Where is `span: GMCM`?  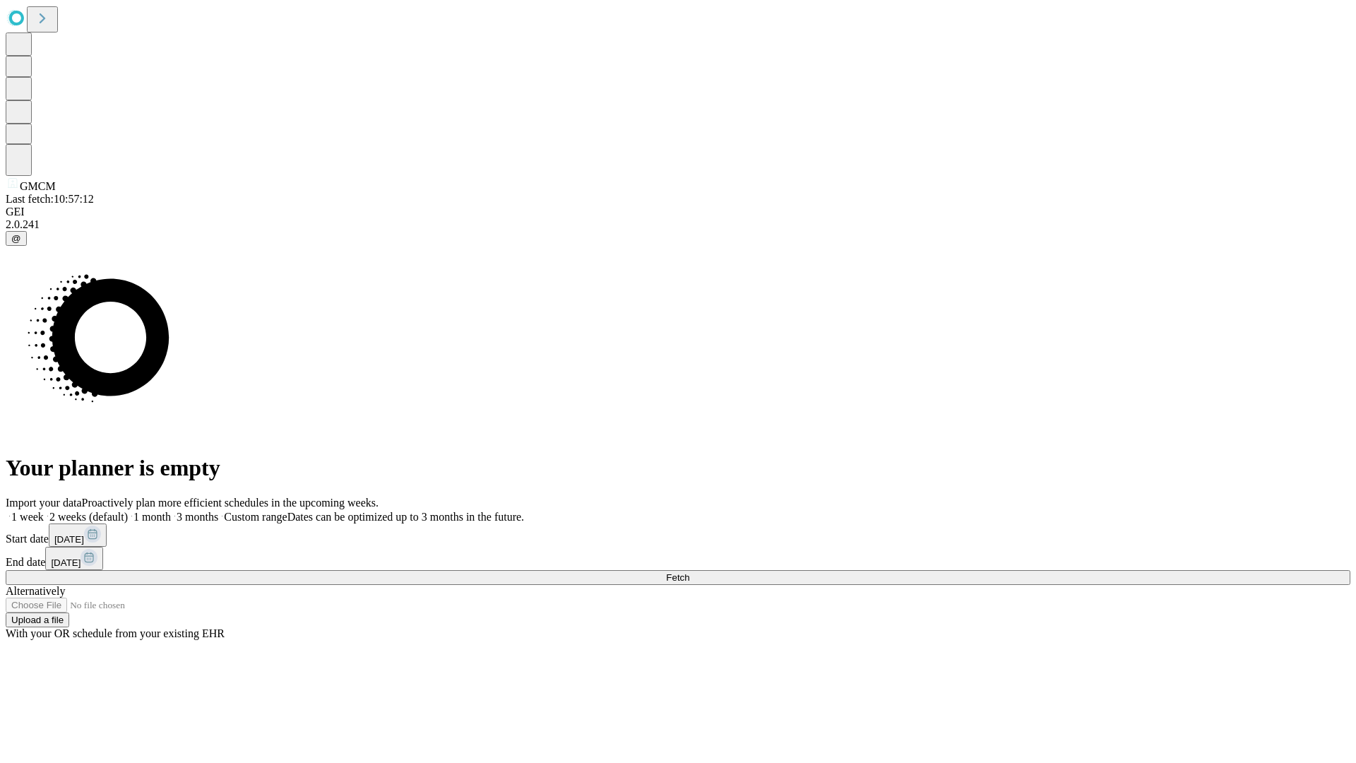
span: GMCM is located at coordinates (37, 186).